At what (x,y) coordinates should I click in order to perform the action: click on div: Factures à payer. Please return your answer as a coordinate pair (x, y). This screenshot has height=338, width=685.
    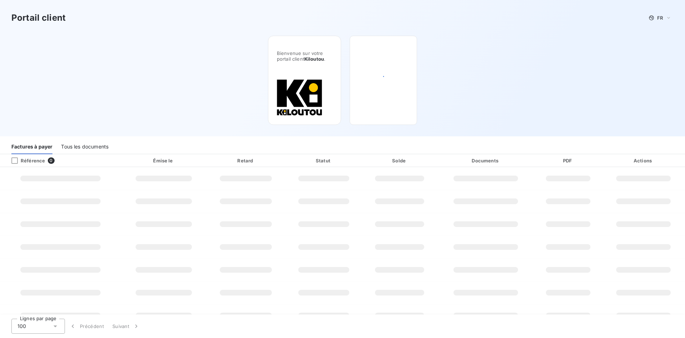
    Looking at the image, I should click on (32, 147).